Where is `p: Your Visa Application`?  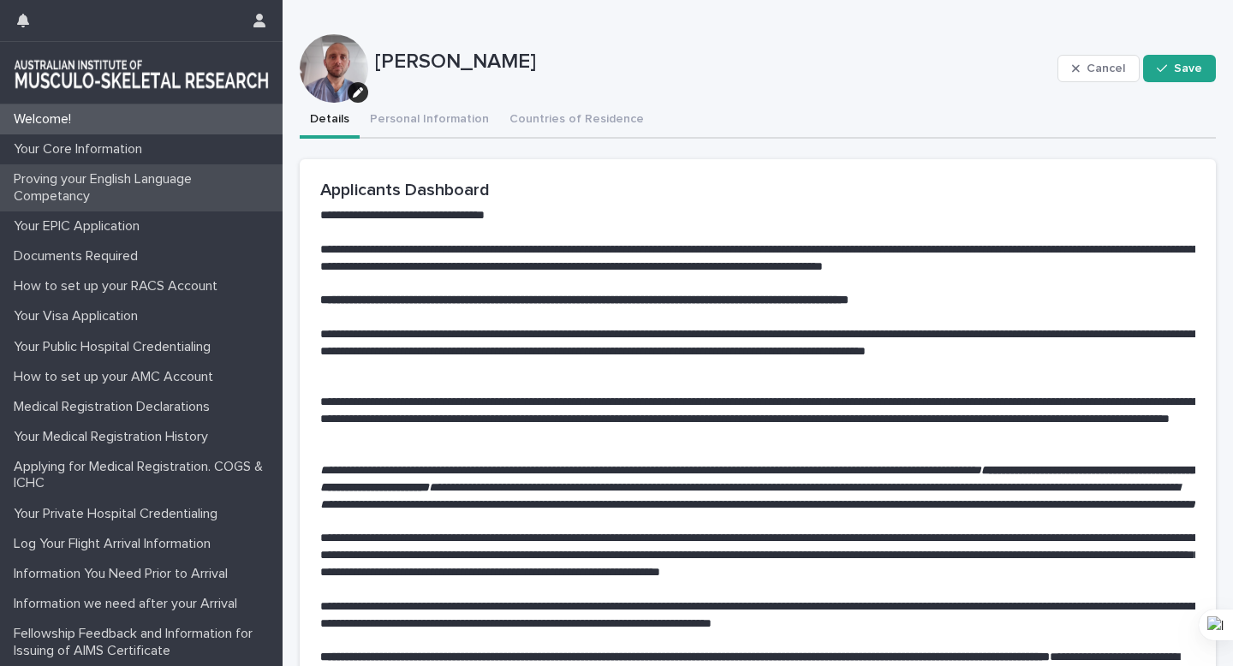 p: Your Visa Application is located at coordinates (79, 316).